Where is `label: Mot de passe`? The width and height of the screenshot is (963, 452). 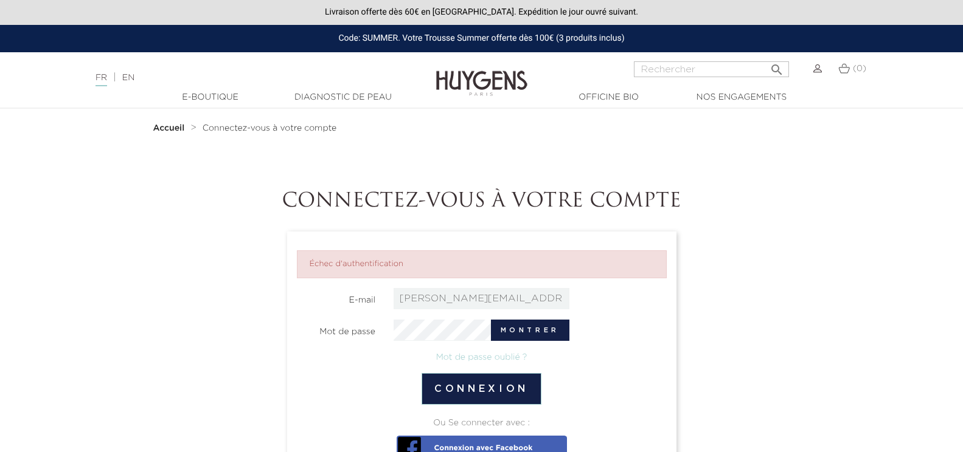
label: Mot de passe is located at coordinates (336, 329).